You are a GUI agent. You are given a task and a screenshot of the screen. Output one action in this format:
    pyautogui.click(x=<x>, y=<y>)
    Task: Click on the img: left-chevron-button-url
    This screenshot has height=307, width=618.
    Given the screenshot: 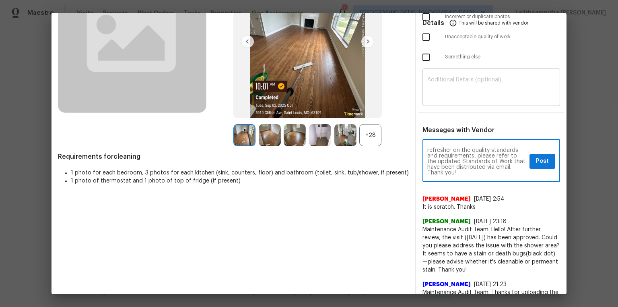 What is the action you would take?
    pyautogui.click(x=247, y=41)
    